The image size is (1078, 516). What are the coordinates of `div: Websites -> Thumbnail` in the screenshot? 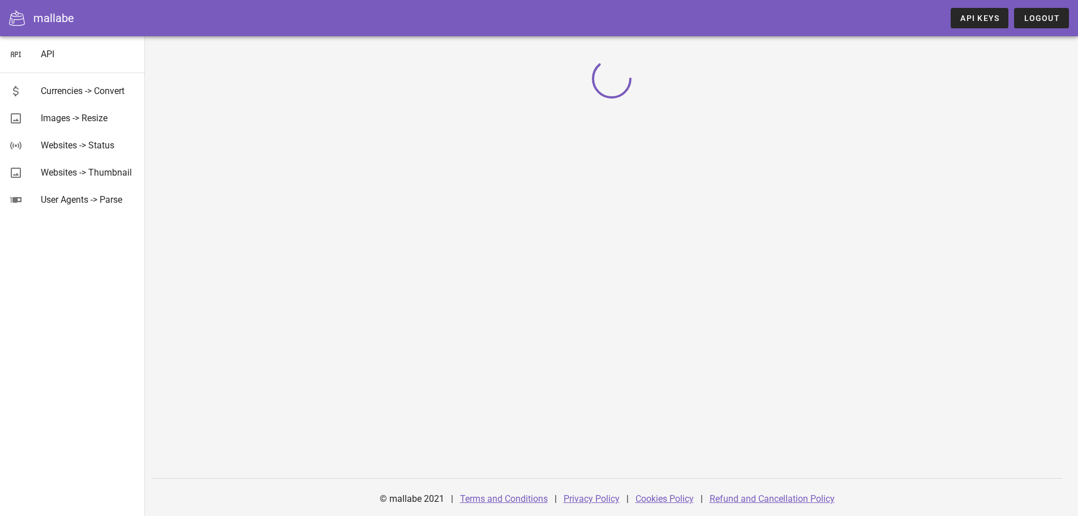 It's located at (88, 172).